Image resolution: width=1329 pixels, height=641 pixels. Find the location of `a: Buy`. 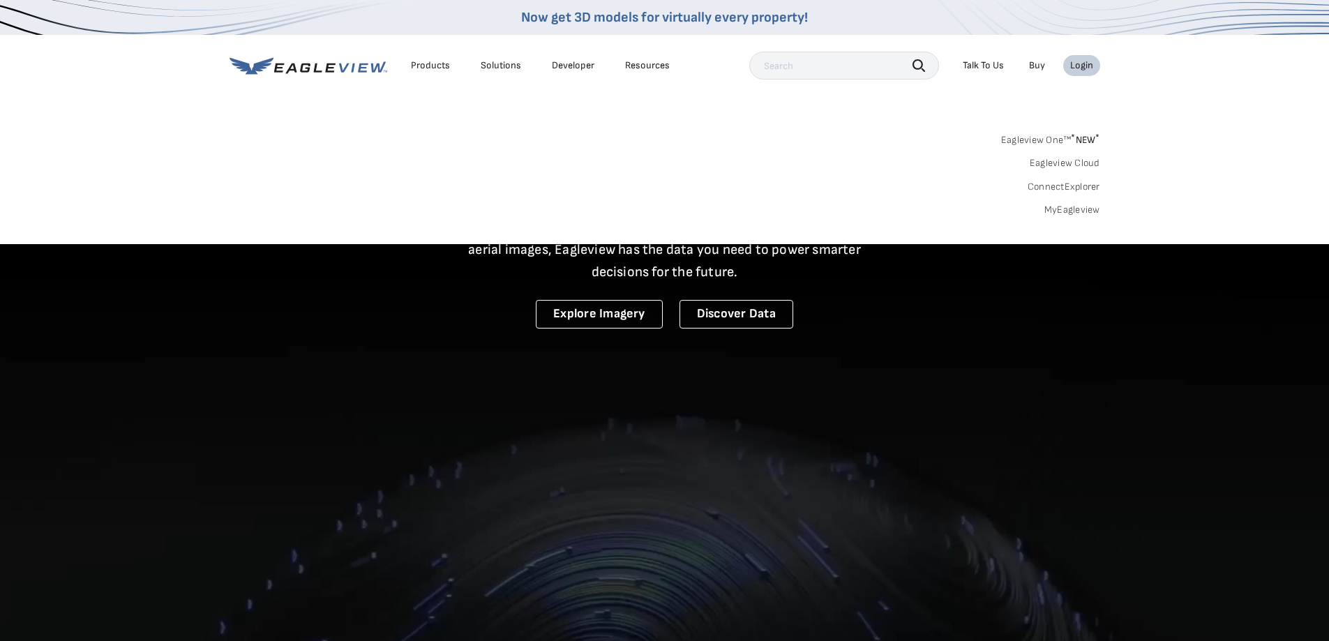

a: Buy is located at coordinates (1037, 66).